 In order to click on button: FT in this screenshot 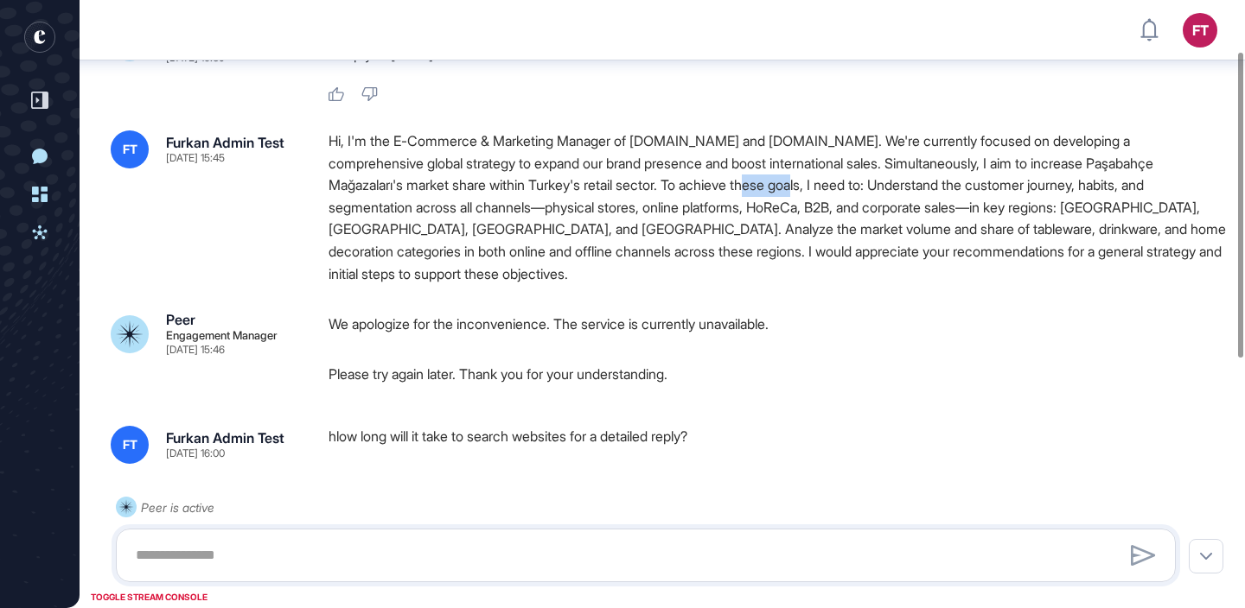, I will do `click(1200, 30)`.